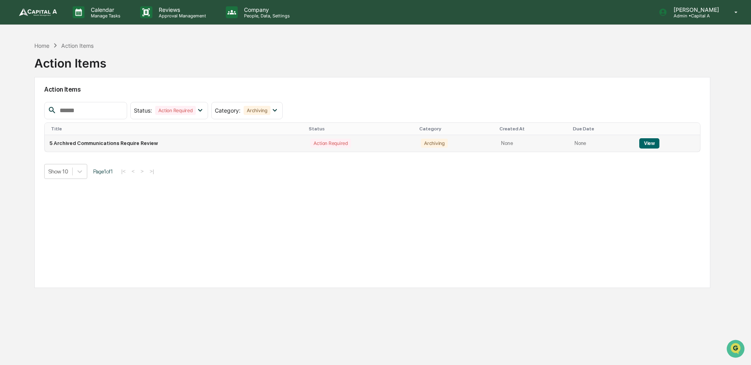 The height and width of the screenshot is (365, 751). What do you see at coordinates (533, 129) in the screenshot?
I see `div: Created At` at bounding box center [533, 129].